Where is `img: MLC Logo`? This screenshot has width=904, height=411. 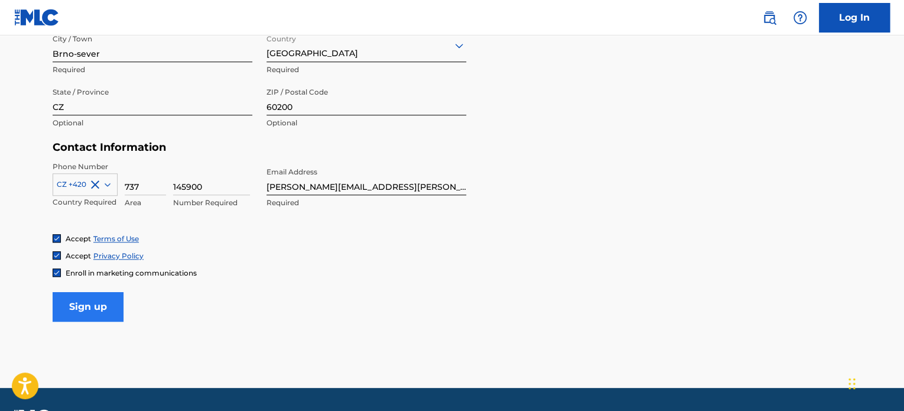 img: MLC Logo is located at coordinates (37, 17).